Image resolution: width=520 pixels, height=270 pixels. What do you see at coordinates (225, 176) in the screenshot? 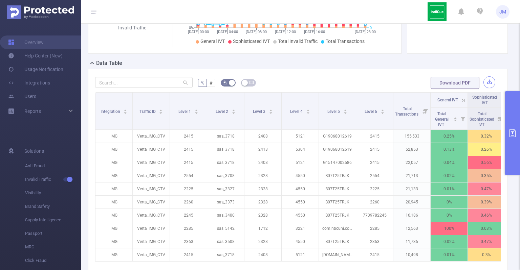
I see `p: sas_3708` at bounding box center [225, 176].